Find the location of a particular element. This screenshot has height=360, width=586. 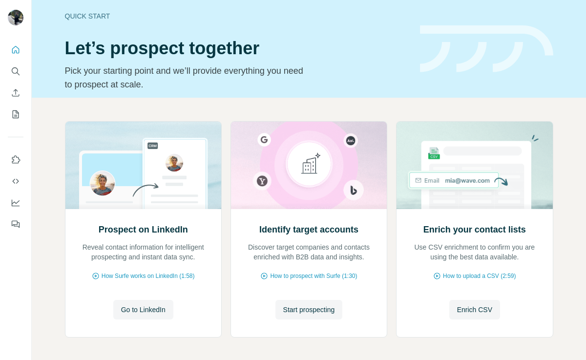

h2: Identify target accounts is located at coordinates (309, 230).